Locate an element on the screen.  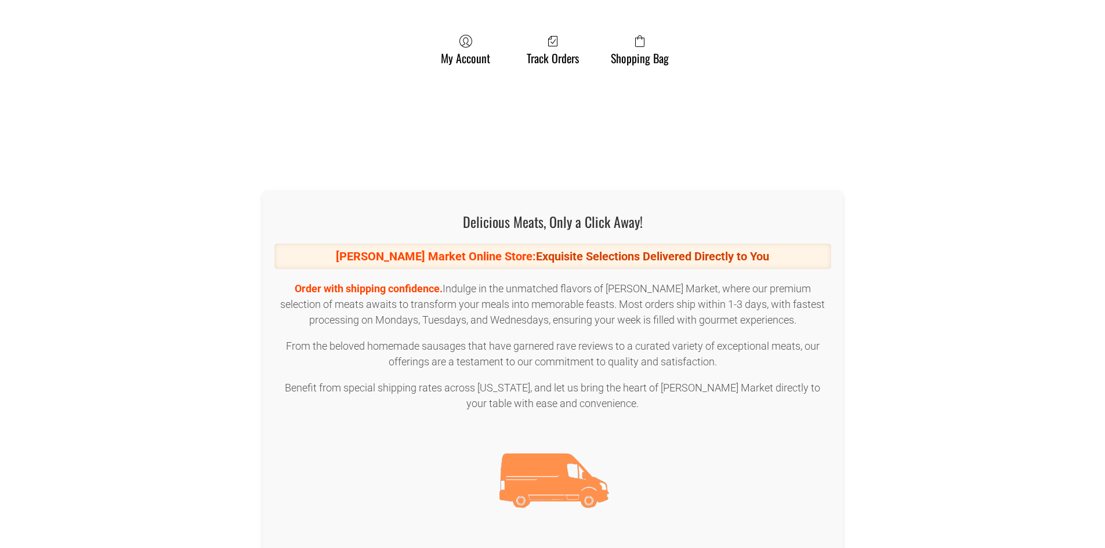
a: My Account is located at coordinates (465, 49).